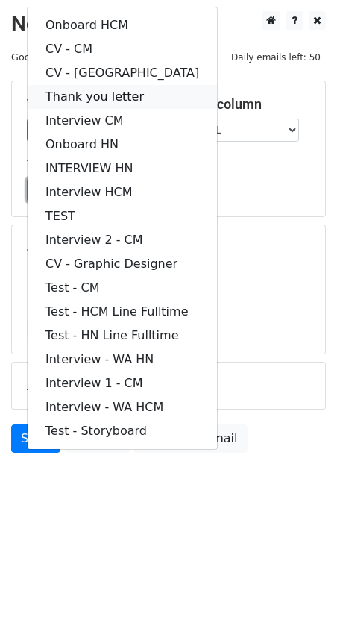 The image size is (337, 637). I want to click on a: TEST, so click(122, 216).